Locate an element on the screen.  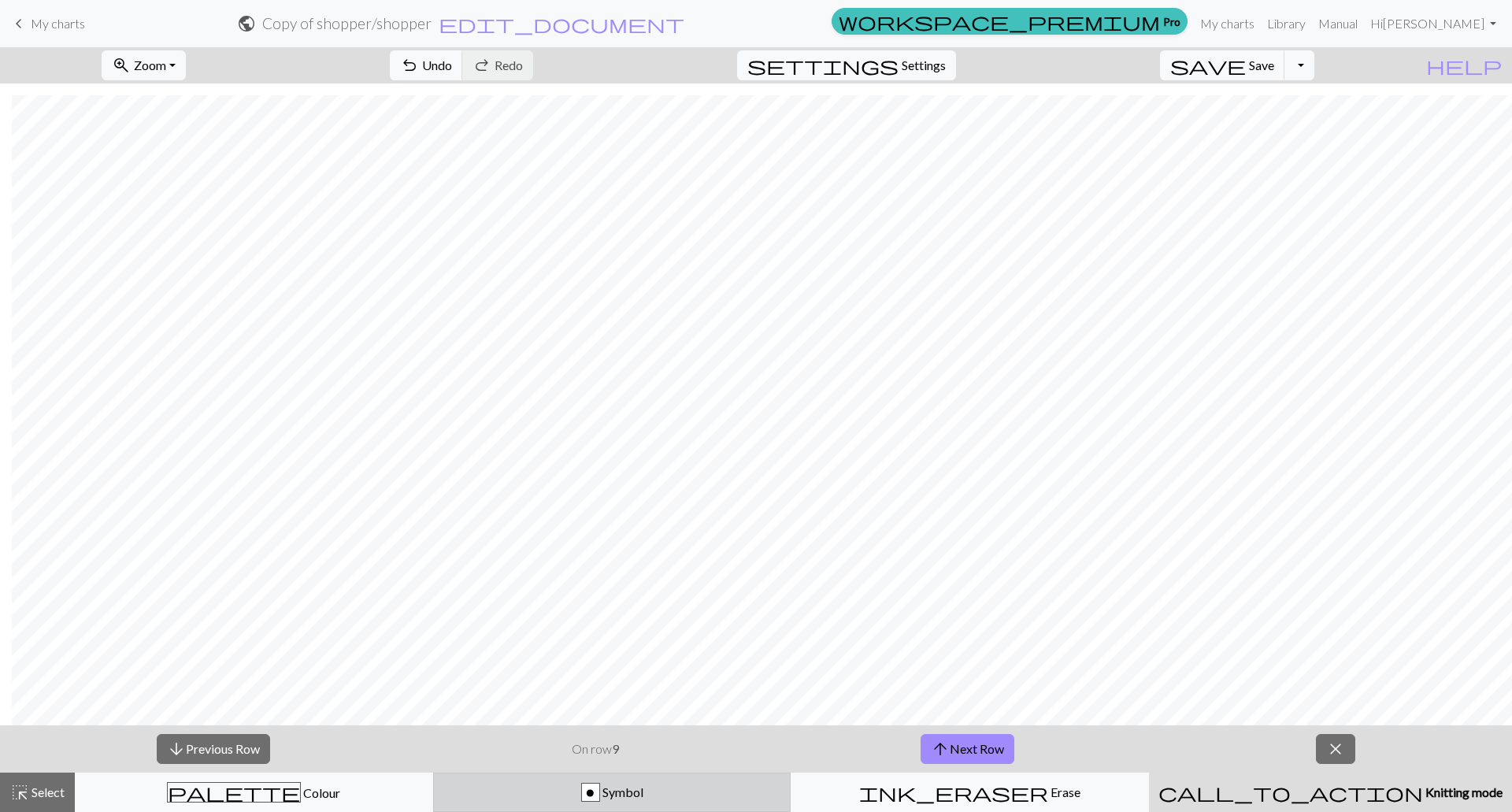
span: palette is located at coordinates (234, 792).